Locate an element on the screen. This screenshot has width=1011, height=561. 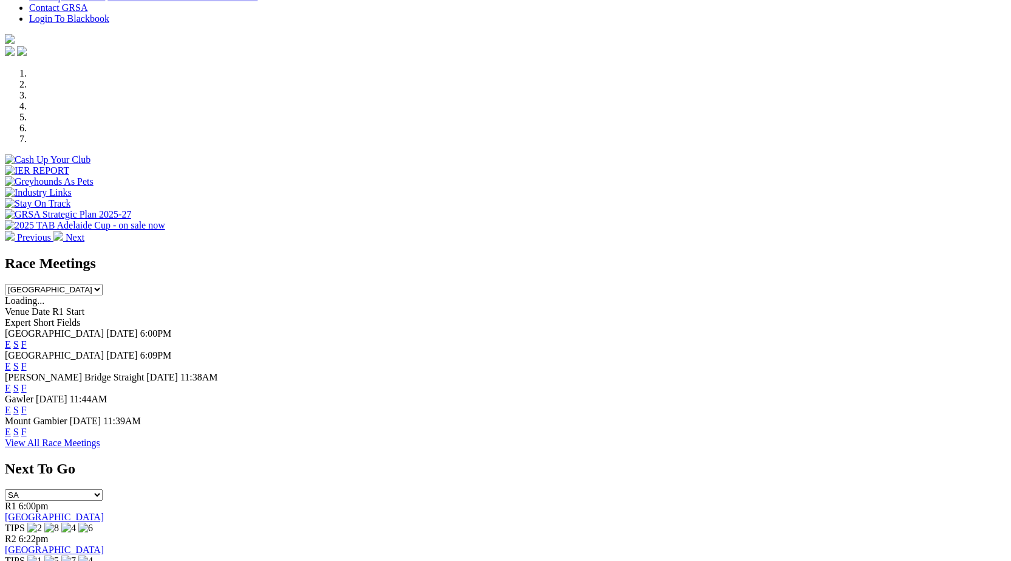
span: TIPS is located at coordinates (15, 527).